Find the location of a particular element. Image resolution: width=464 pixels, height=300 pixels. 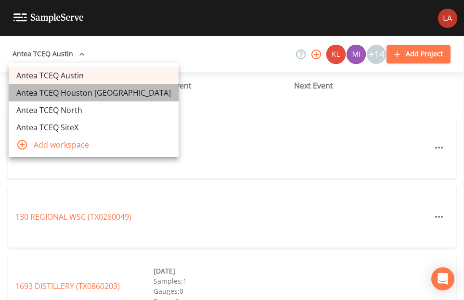

a: Antea TCEQ SiteX is located at coordinates (93, 128).